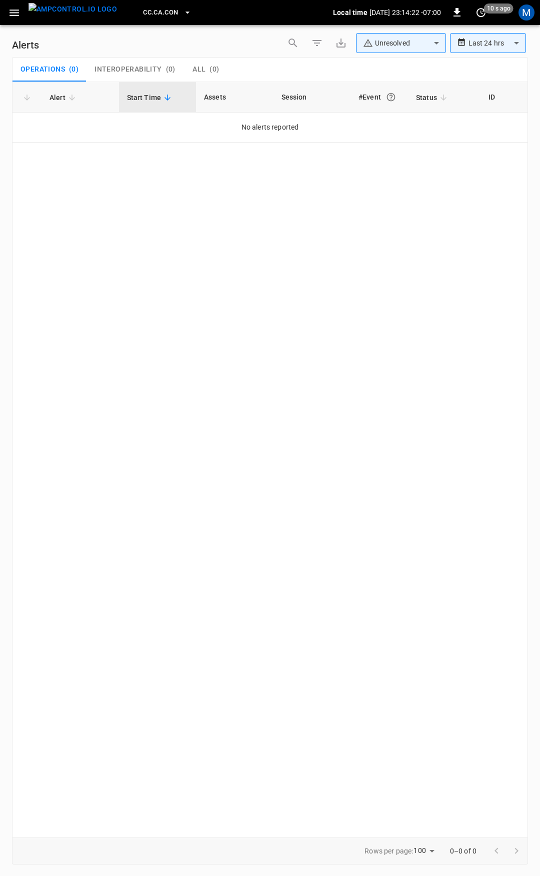 The image size is (540, 876). I want to click on span: All, so click(199, 70).